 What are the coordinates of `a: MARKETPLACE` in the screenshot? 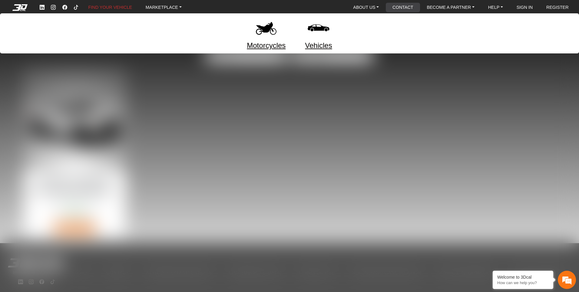 It's located at (164, 7).